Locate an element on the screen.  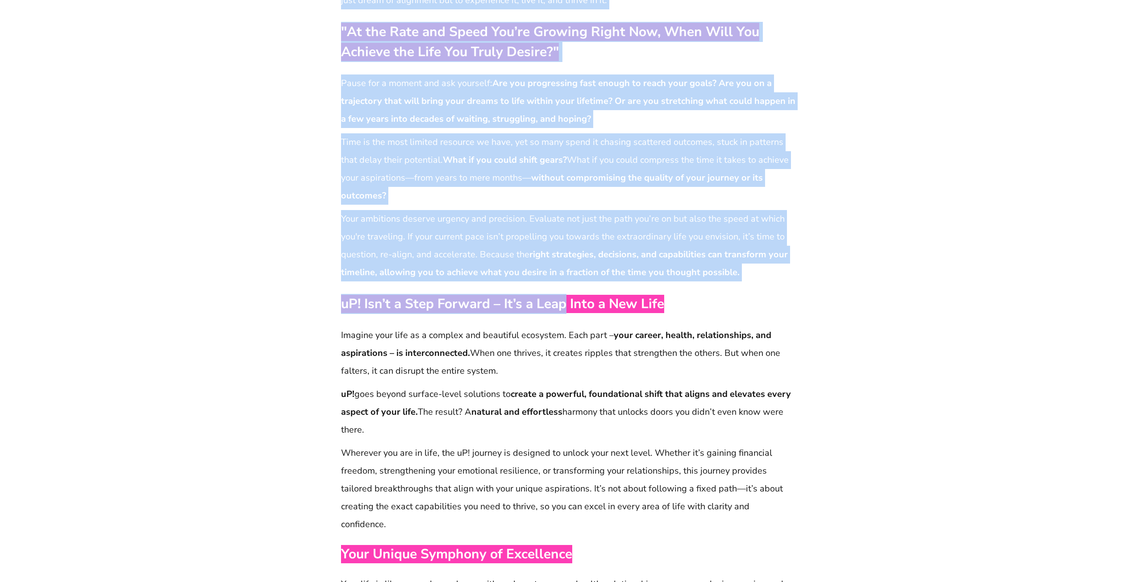
strong: without compromising the quality of your journey or its outcomes? is located at coordinates (552, 187).